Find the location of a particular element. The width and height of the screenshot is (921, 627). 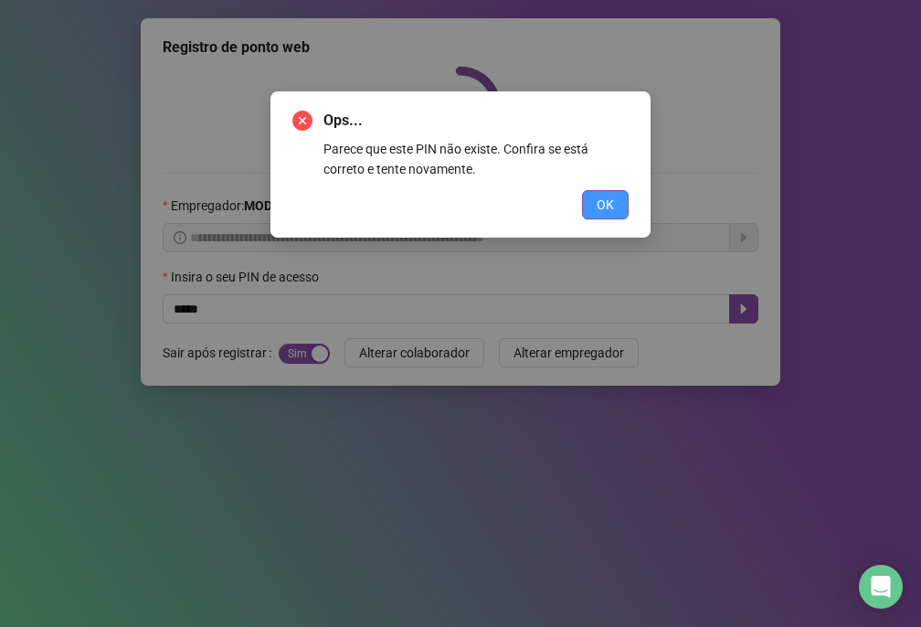

button: OK is located at coordinates (605, 205).